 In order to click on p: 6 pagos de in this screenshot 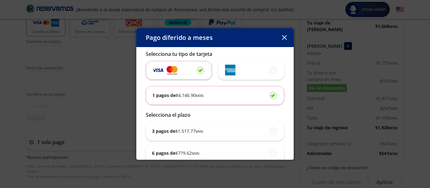, I will do `click(175, 153)`.